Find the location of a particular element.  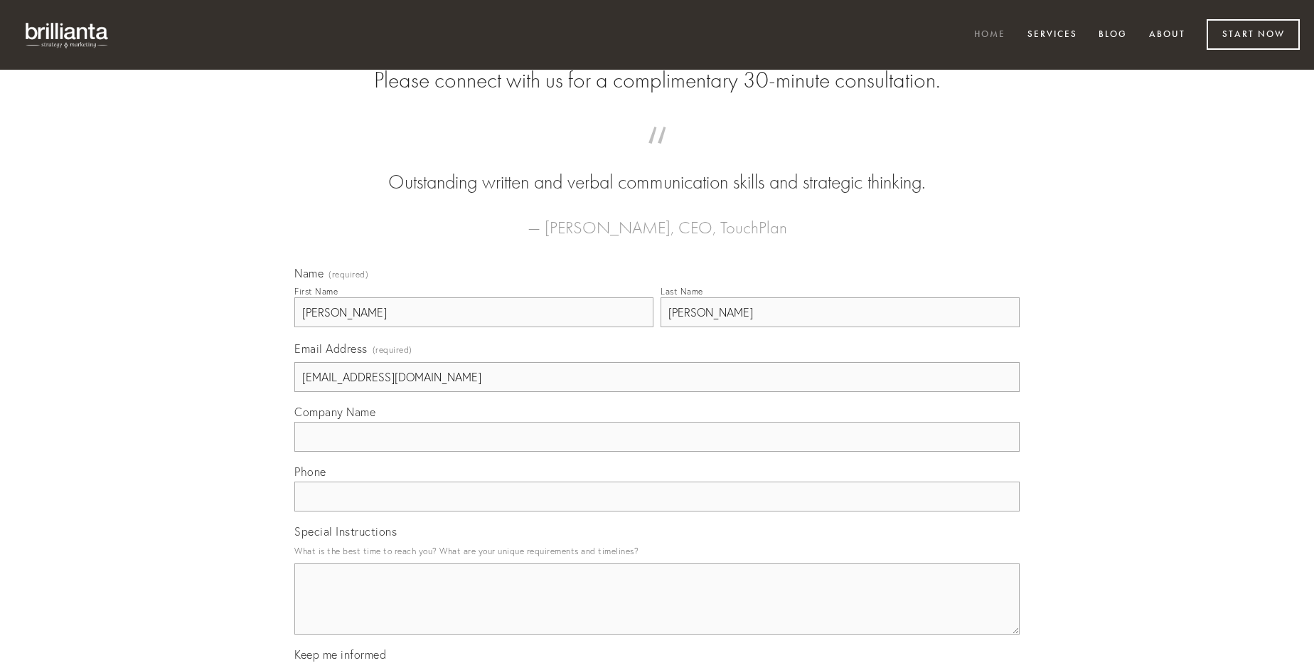

span: Name is located at coordinates (309, 273).